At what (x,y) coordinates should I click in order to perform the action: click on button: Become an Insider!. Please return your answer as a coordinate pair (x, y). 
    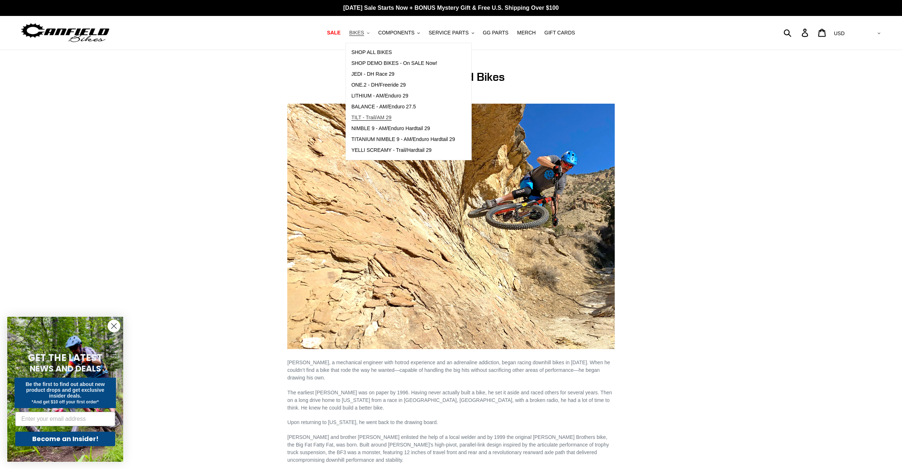
    Looking at the image, I should click on (65, 439).